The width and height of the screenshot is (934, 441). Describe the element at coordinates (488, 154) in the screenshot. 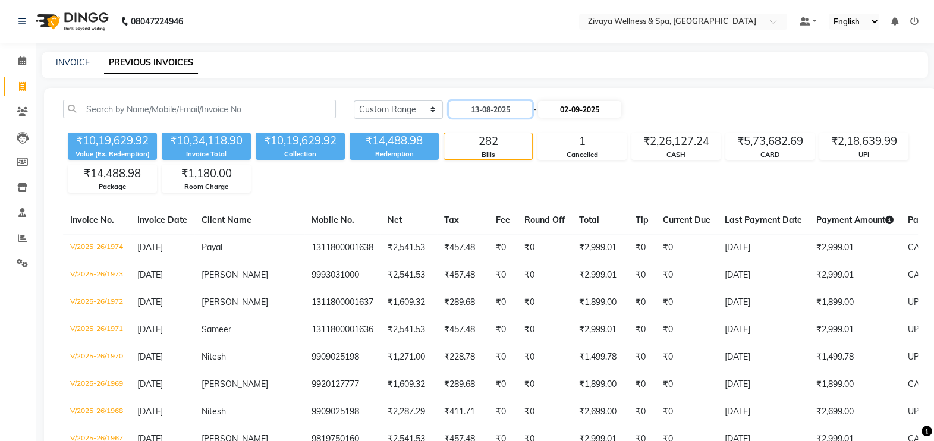

I see `div: Bills` at that location.